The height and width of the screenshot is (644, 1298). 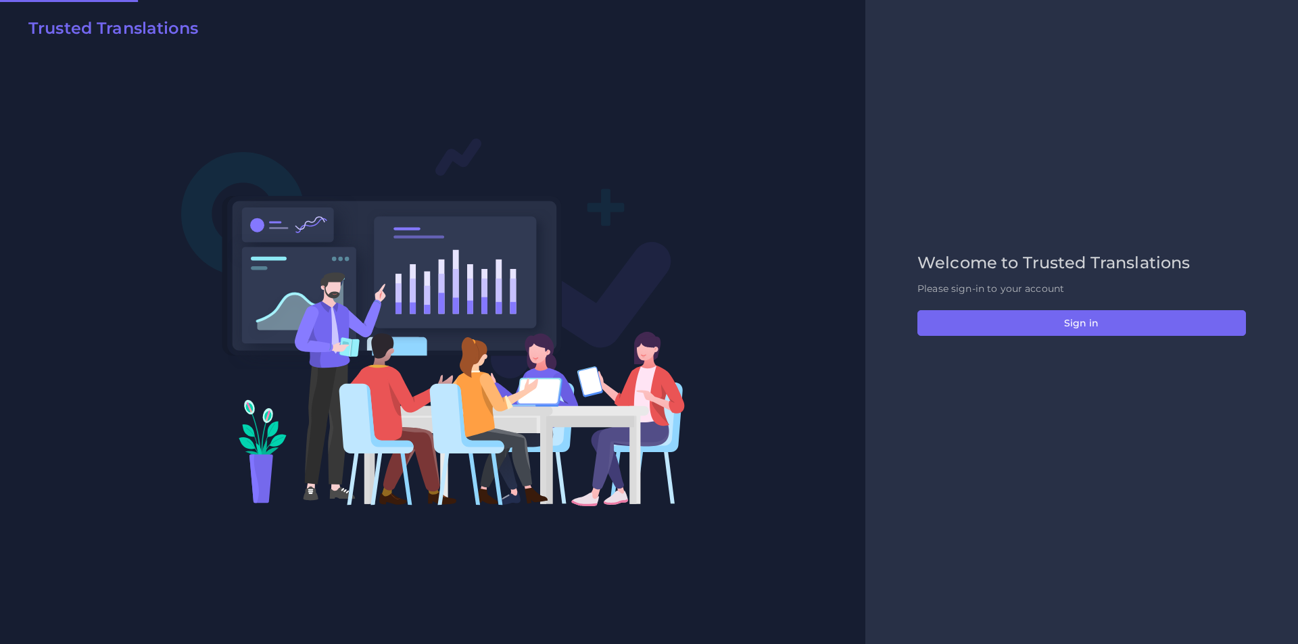 What do you see at coordinates (433, 322) in the screenshot?
I see `img: Login V2` at bounding box center [433, 322].